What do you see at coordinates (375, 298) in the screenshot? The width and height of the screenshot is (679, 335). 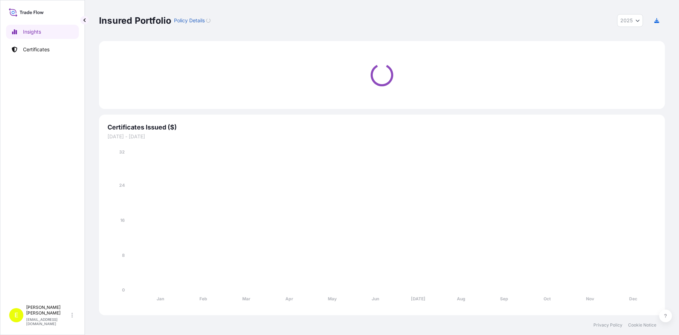 I see `tspan: Jun` at bounding box center [375, 298].